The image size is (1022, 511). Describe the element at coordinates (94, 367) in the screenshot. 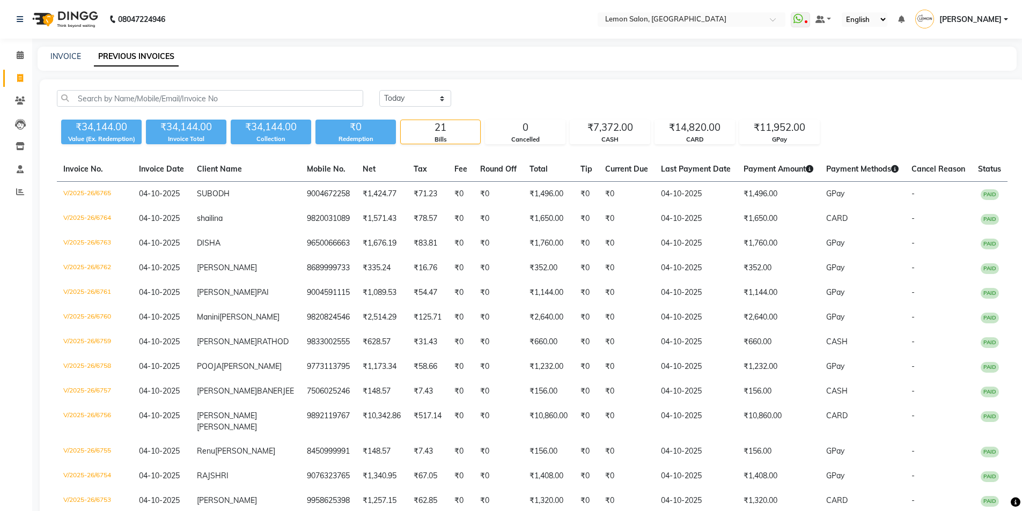

I see `td: V/2025-26/6758` at that location.